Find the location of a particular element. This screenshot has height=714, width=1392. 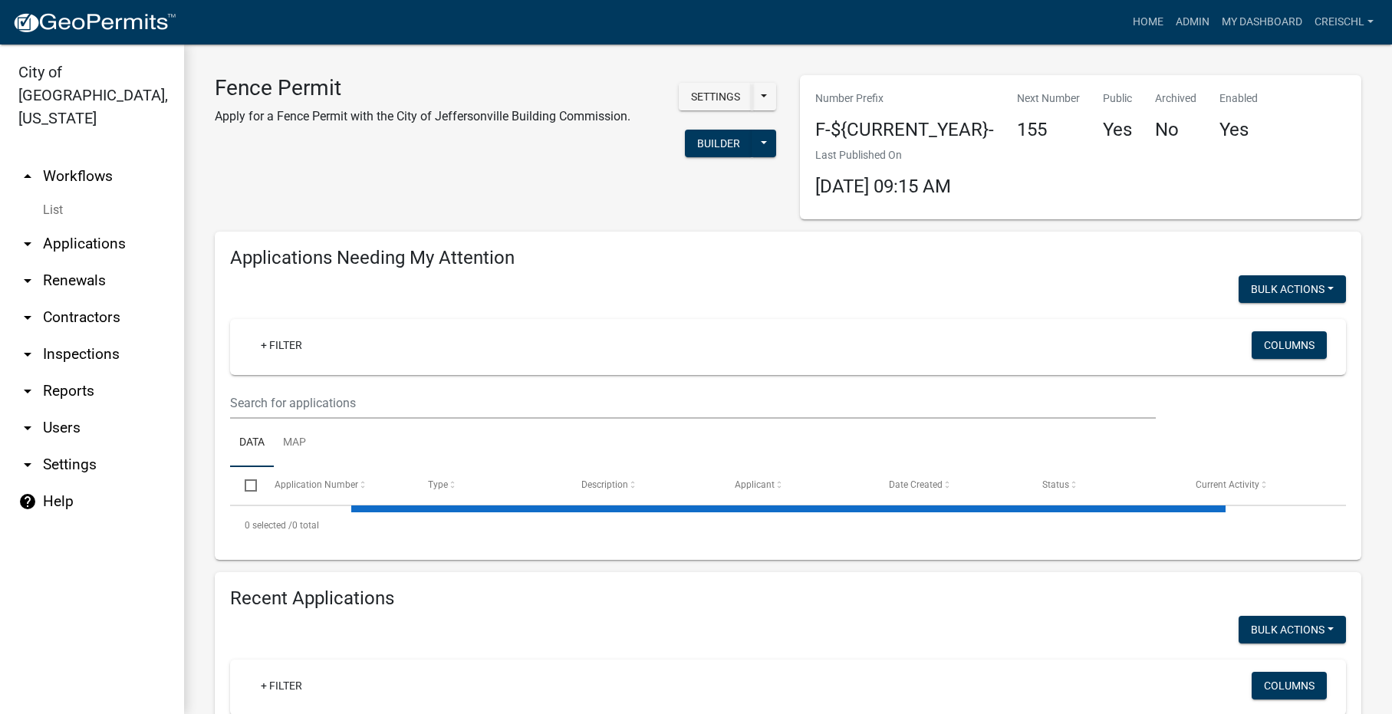

h3: Fence Permit is located at coordinates (423, 88).